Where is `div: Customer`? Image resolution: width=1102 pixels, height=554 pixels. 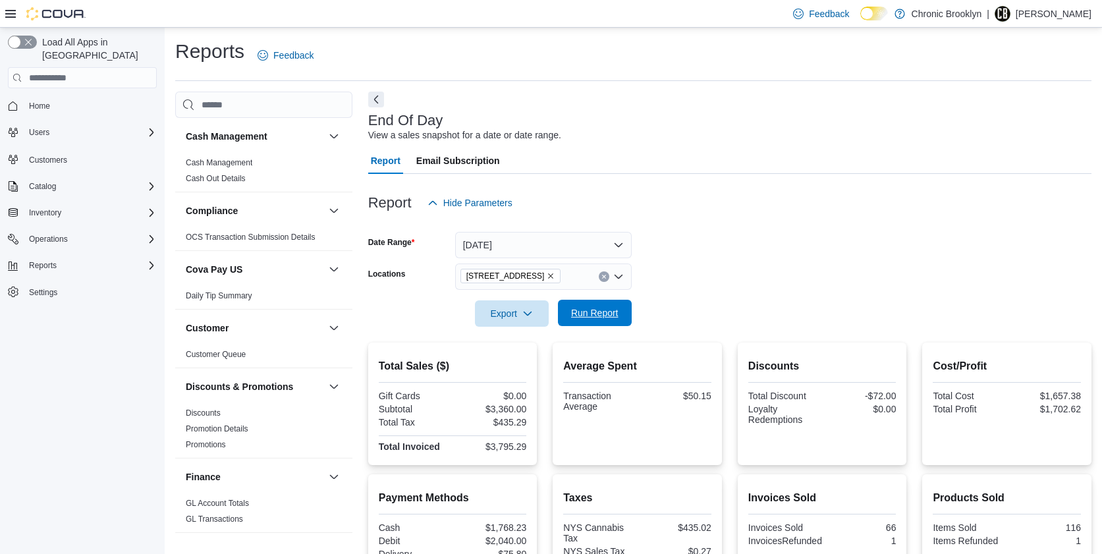 div: Customer is located at coordinates (264, 357).